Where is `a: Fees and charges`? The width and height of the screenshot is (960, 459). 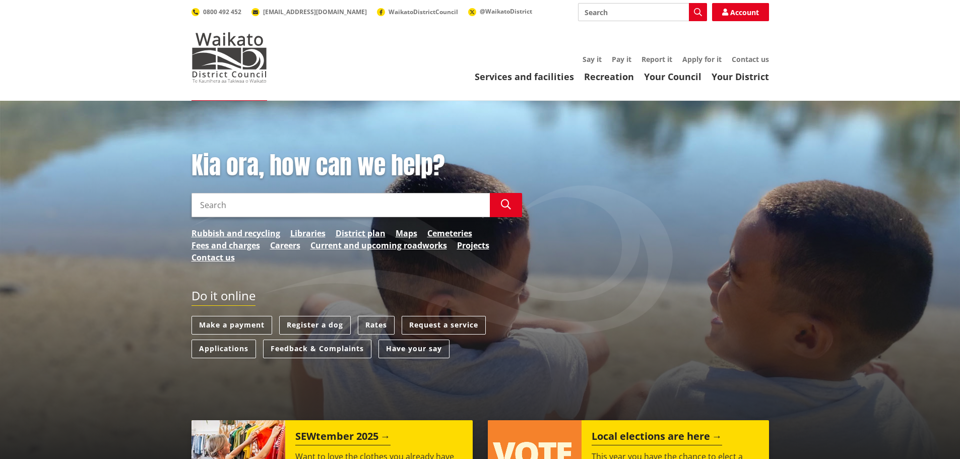 a: Fees and charges is located at coordinates (226, 245).